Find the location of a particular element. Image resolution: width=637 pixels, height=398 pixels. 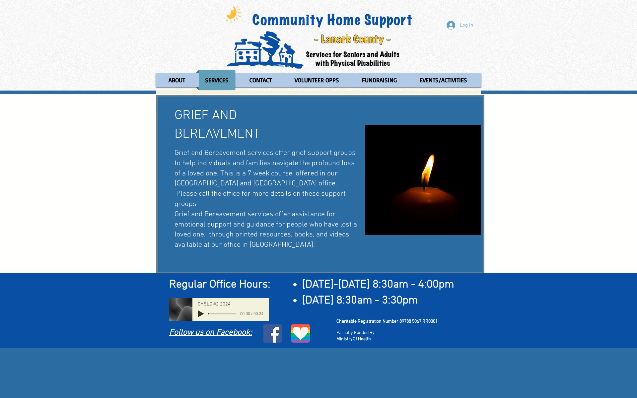

span: 00:00 / 00:34 is located at coordinates (250, 314).